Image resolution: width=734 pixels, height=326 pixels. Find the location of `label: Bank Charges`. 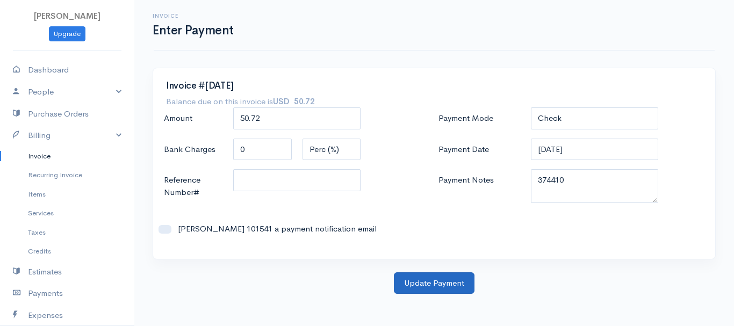

label: Bank Charges is located at coordinates (193, 149).